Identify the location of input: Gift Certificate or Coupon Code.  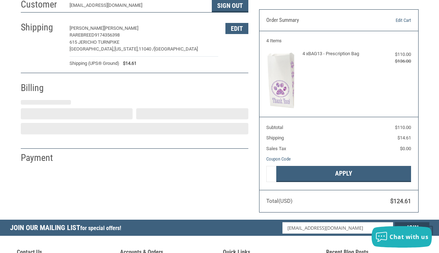
(271, 174).